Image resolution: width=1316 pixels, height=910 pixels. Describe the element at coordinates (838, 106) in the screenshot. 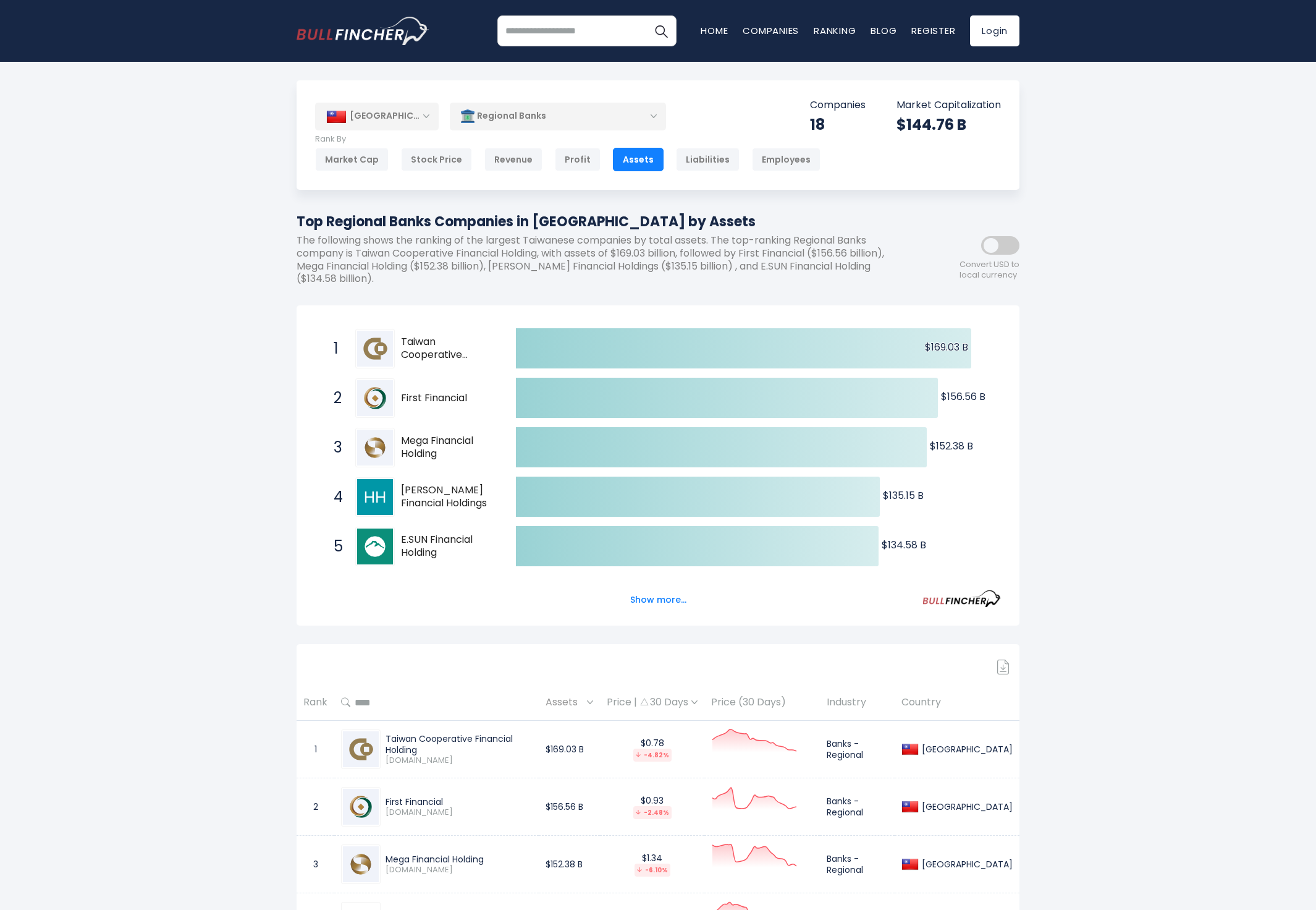

I see `p: Companies` at that location.